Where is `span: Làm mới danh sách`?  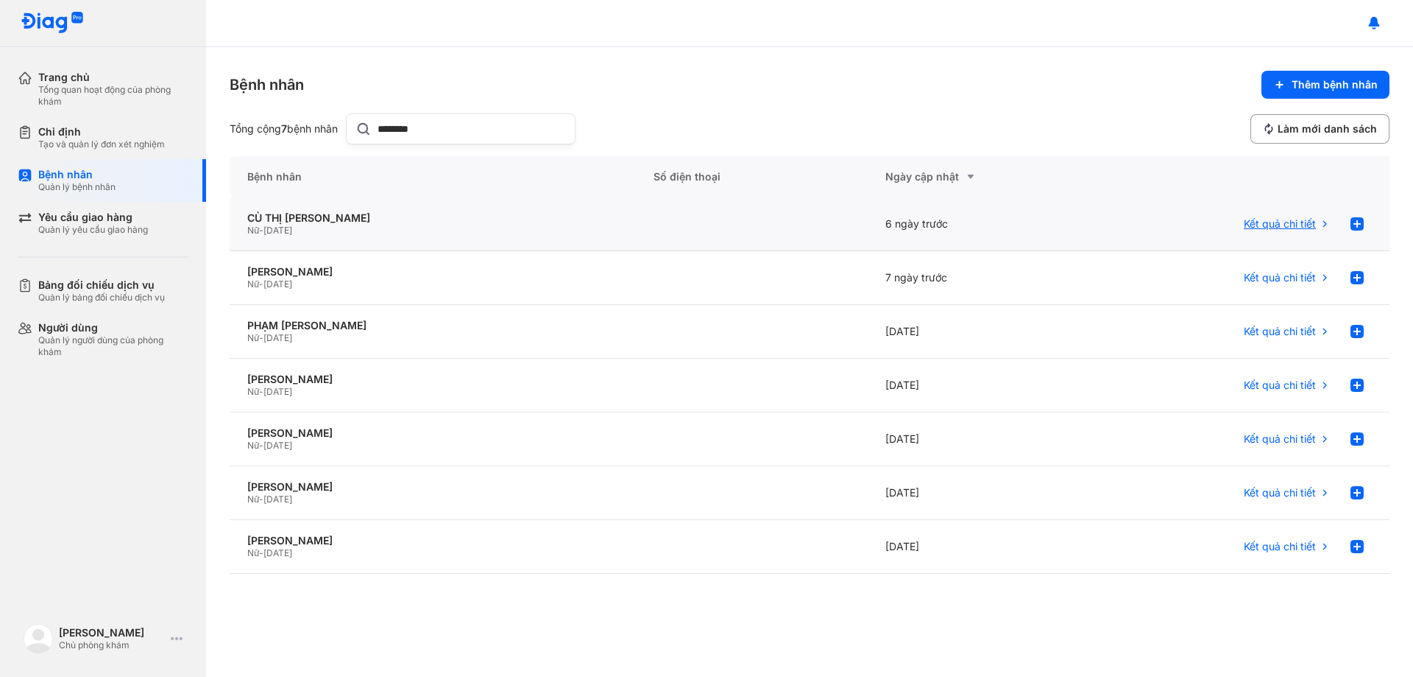
span: Làm mới danh sách is located at coordinates (1327, 129).